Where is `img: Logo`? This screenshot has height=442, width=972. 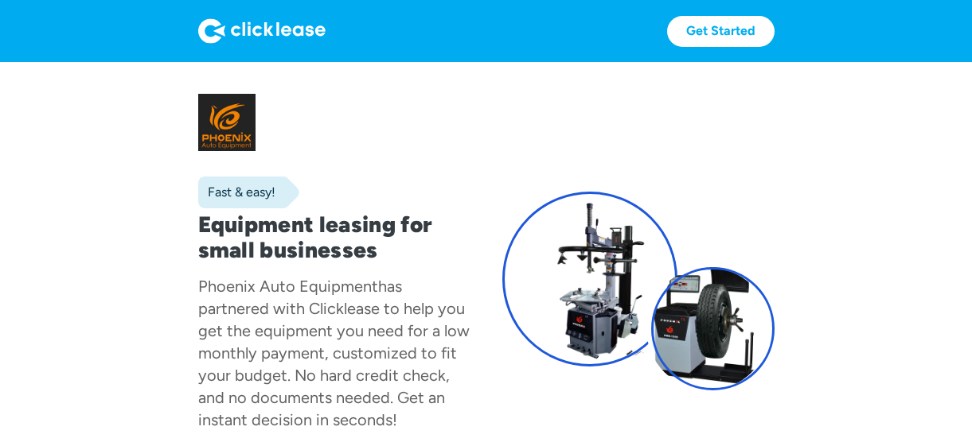 img: Logo is located at coordinates (262, 31).